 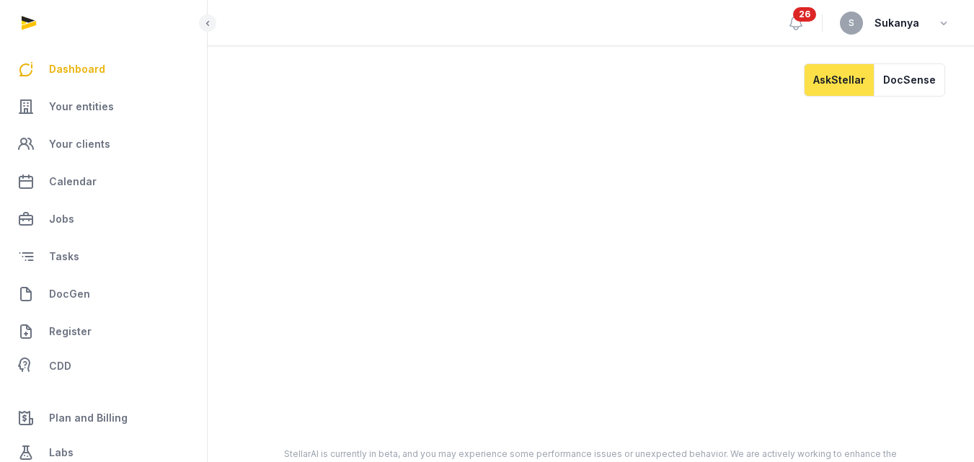 I want to click on span: DocGen, so click(x=69, y=294).